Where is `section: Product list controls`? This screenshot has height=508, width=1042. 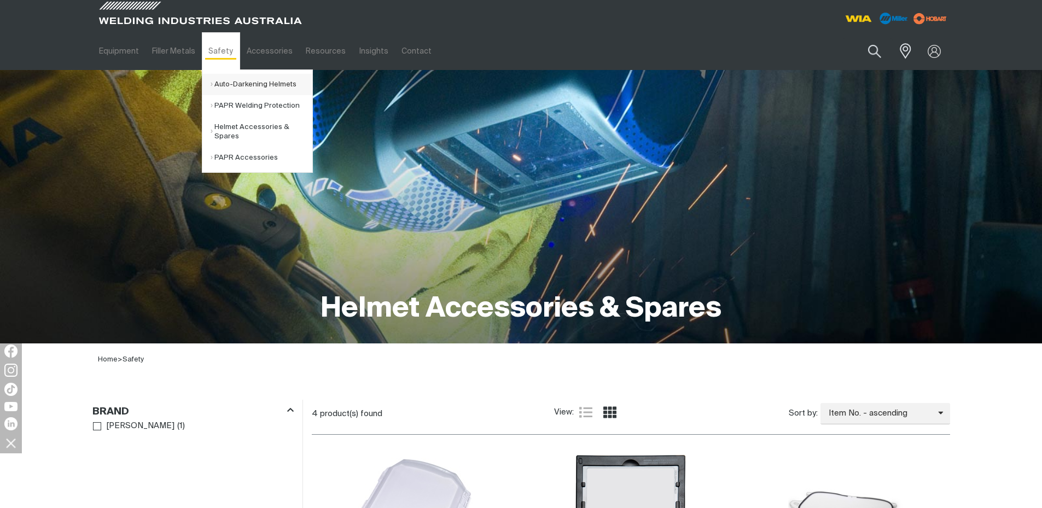 section: Product list controls is located at coordinates (631, 414).